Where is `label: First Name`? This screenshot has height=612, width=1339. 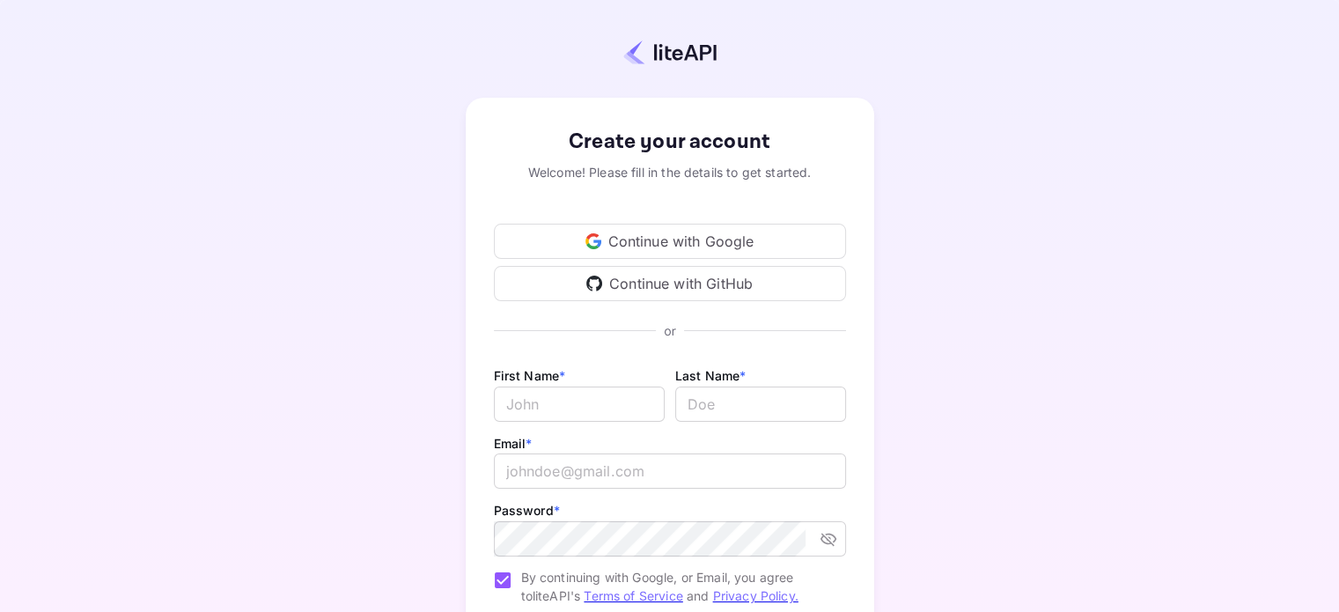 label: First Name is located at coordinates (530, 375).